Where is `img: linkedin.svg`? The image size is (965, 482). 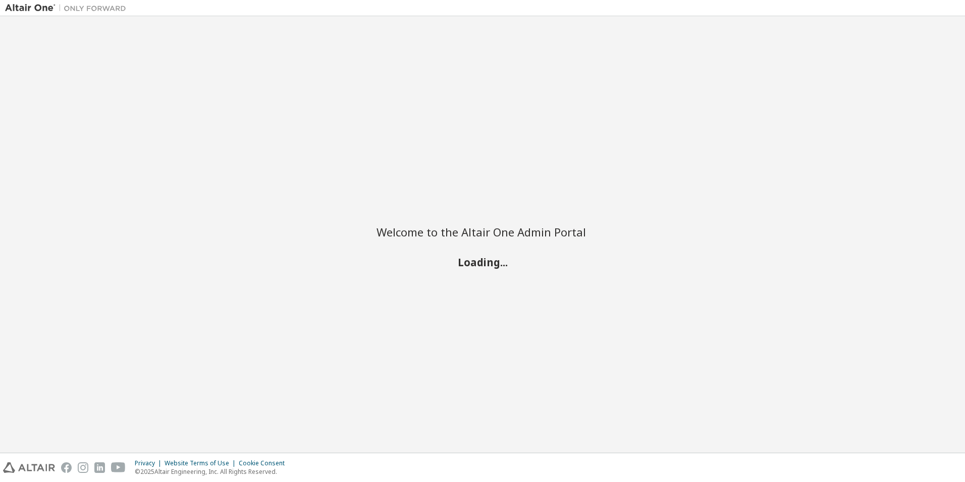 img: linkedin.svg is located at coordinates (99, 467).